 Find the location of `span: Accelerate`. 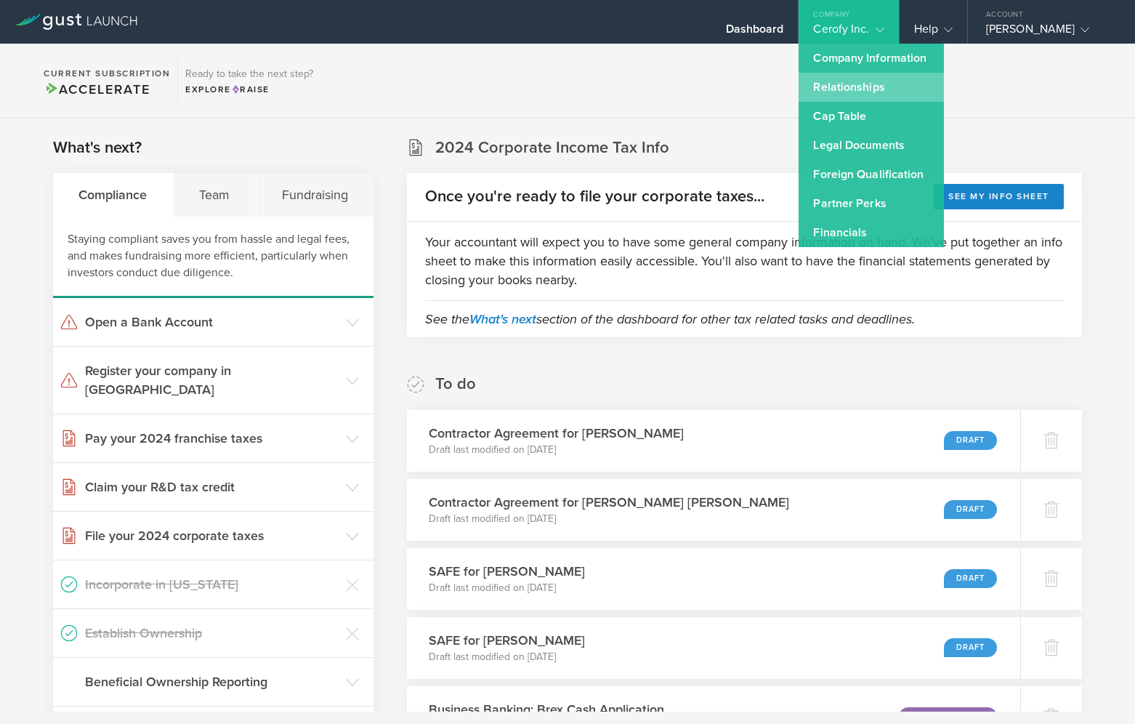

span: Accelerate is located at coordinates (97, 89).